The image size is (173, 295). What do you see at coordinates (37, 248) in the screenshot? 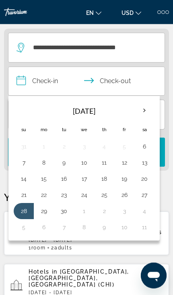
I see `span: 1` at bounding box center [37, 248].